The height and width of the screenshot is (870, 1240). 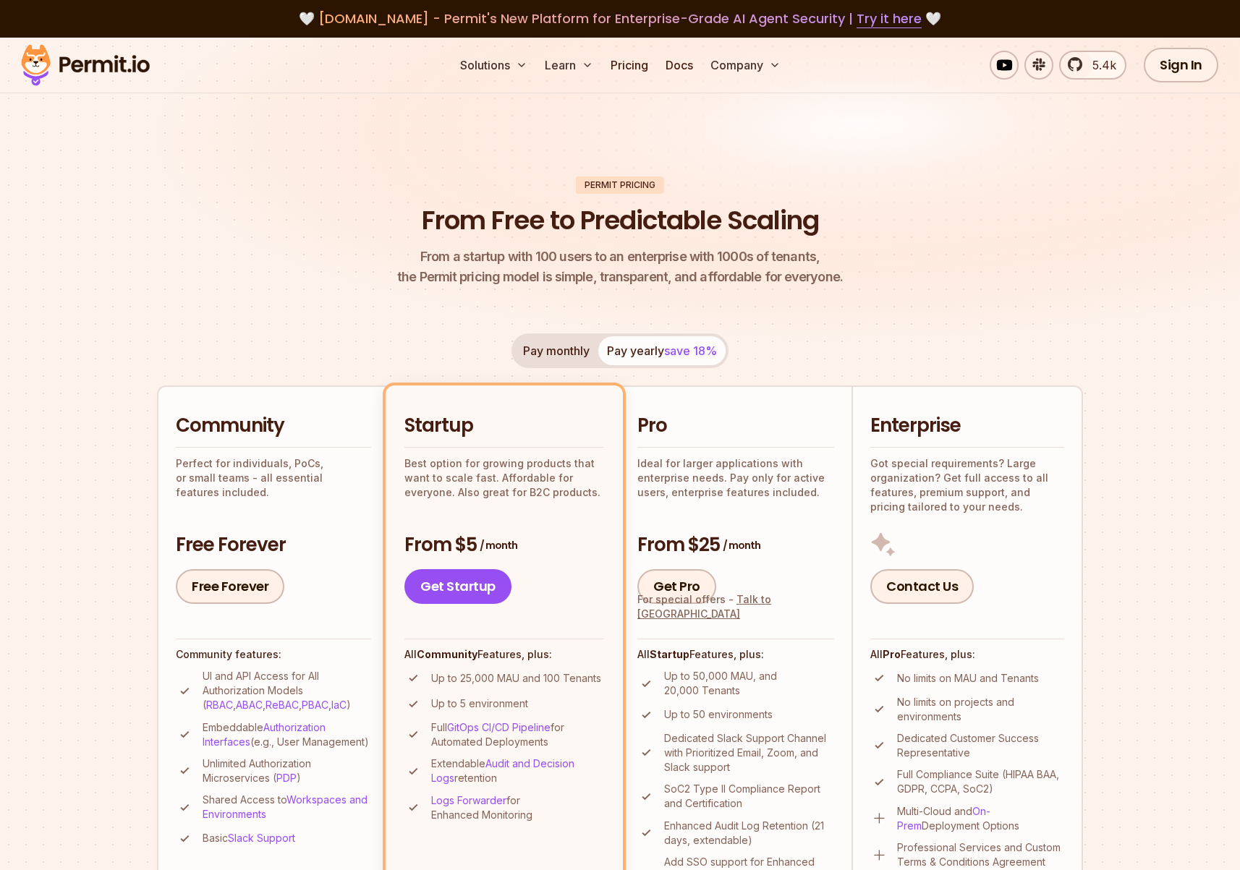 What do you see at coordinates (620, 267) in the screenshot?
I see `p: the Permit pricing model is simple, transparent, and affordable for everyone.` at bounding box center [620, 267].